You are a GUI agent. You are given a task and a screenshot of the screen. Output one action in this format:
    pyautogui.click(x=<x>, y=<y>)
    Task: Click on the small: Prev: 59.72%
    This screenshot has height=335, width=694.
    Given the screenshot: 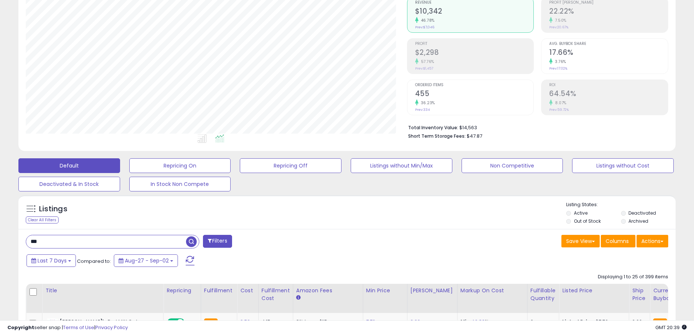 What is the action you would take?
    pyautogui.click(x=559, y=110)
    